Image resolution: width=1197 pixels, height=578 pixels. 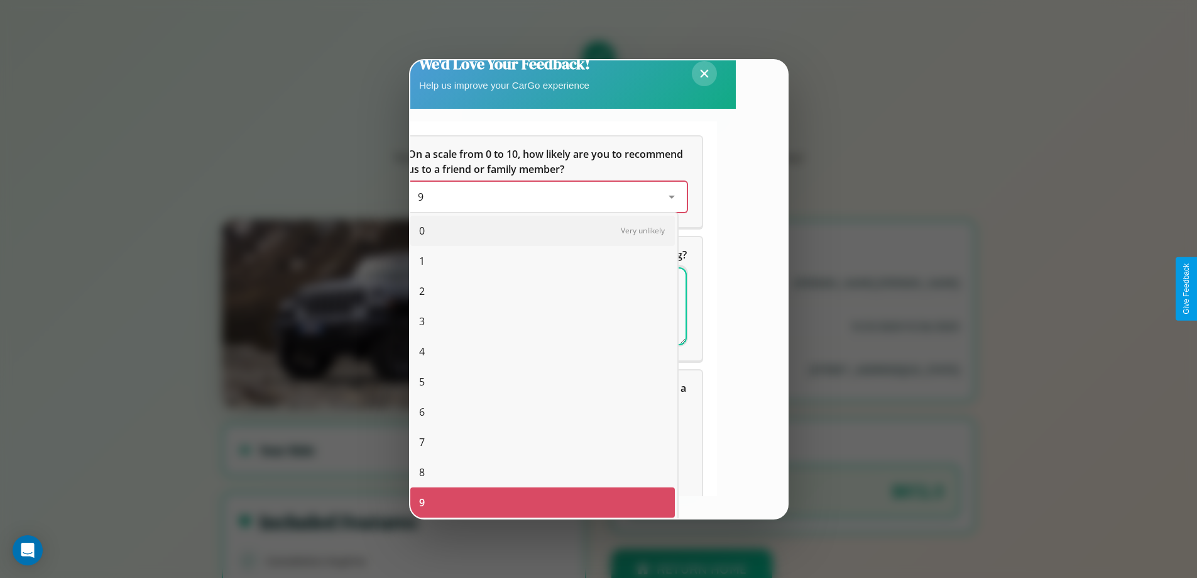 What do you see at coordinates (422, 472) in the screenshot?
I see `span: 8` at bounding box center [422, 472].